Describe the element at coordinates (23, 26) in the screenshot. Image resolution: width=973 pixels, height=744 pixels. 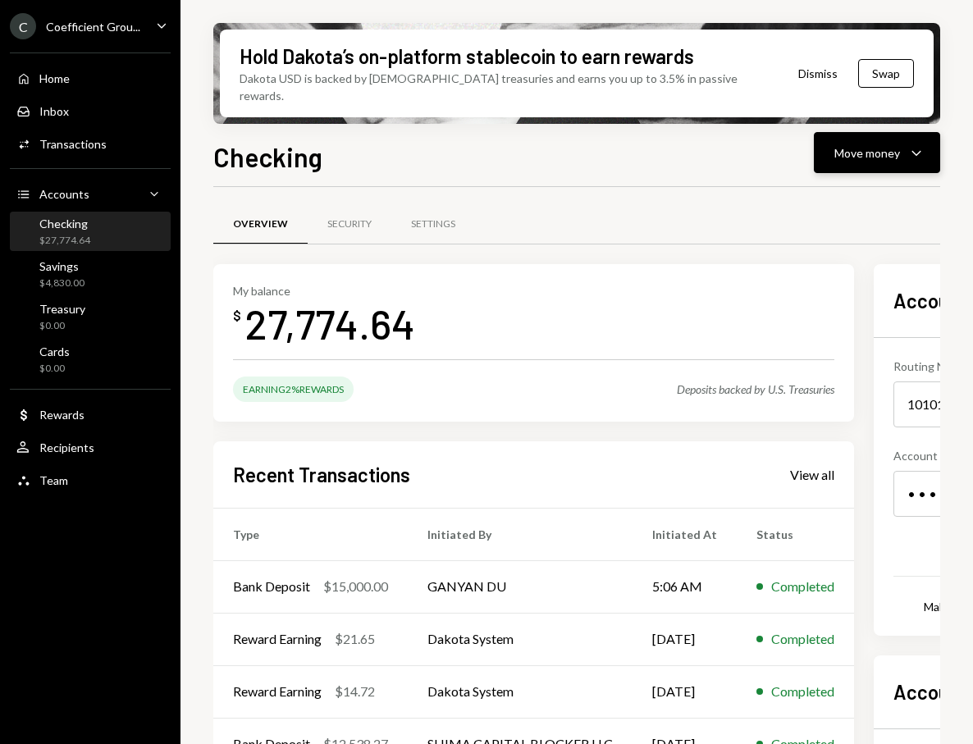
I see `div: C` at that location.